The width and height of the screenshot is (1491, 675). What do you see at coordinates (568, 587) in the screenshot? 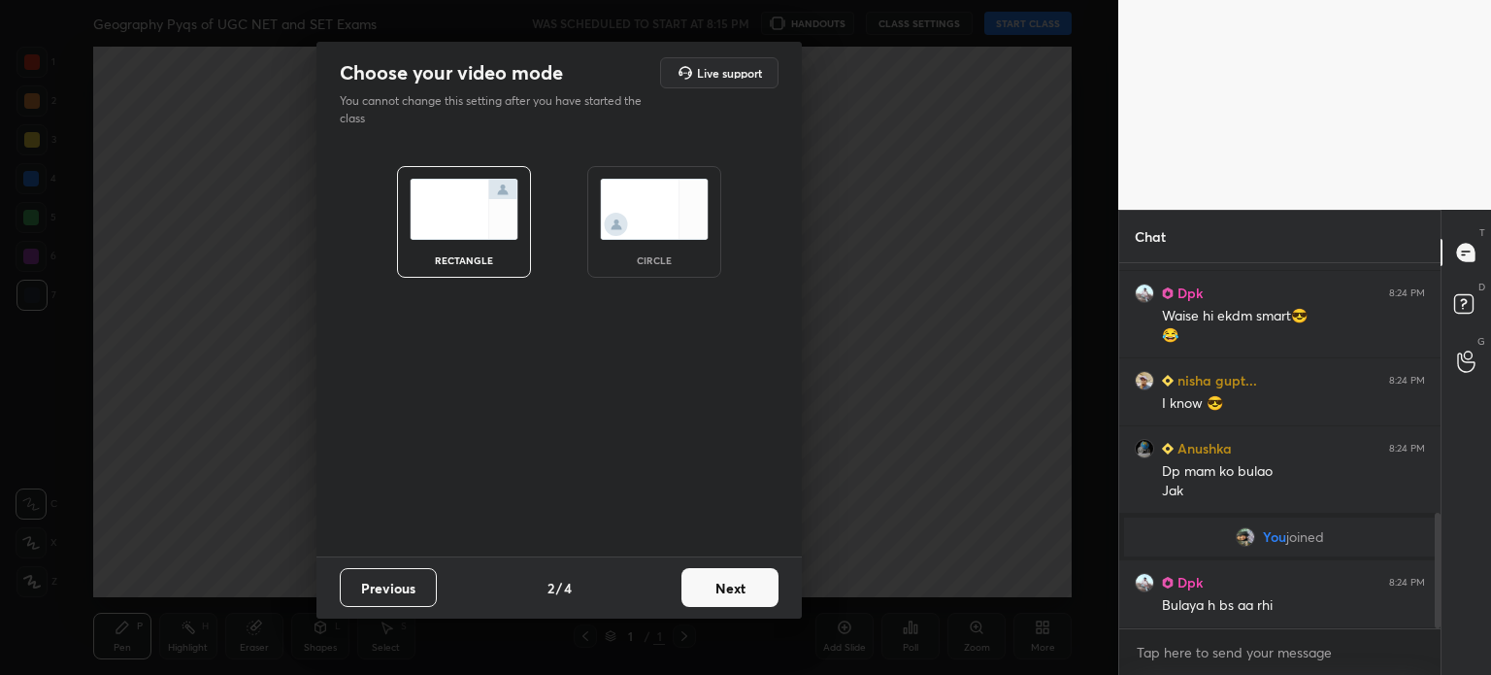
I see `h4: 4` at bounding box center [568, 587].